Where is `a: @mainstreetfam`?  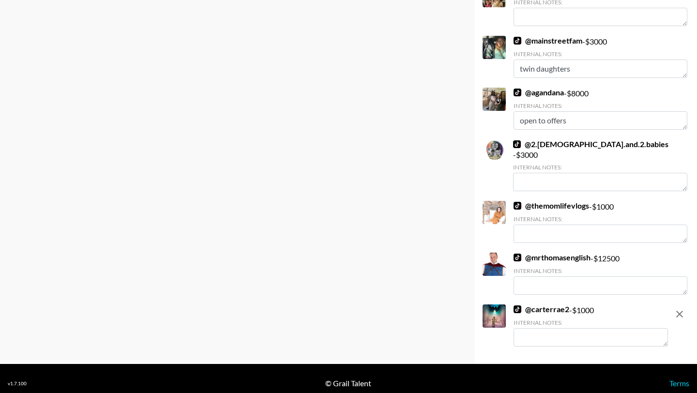 a: @mainstreetfam is located at coordinates (548, 41).